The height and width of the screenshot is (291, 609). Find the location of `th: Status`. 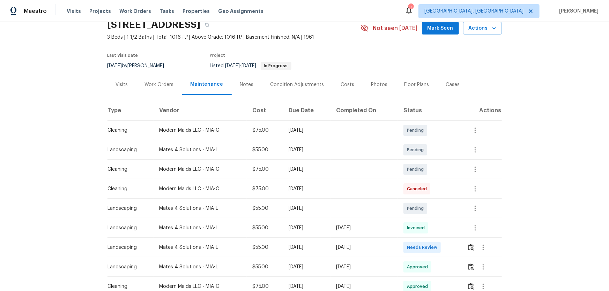

th: Status is located at coordinates (430, 111).